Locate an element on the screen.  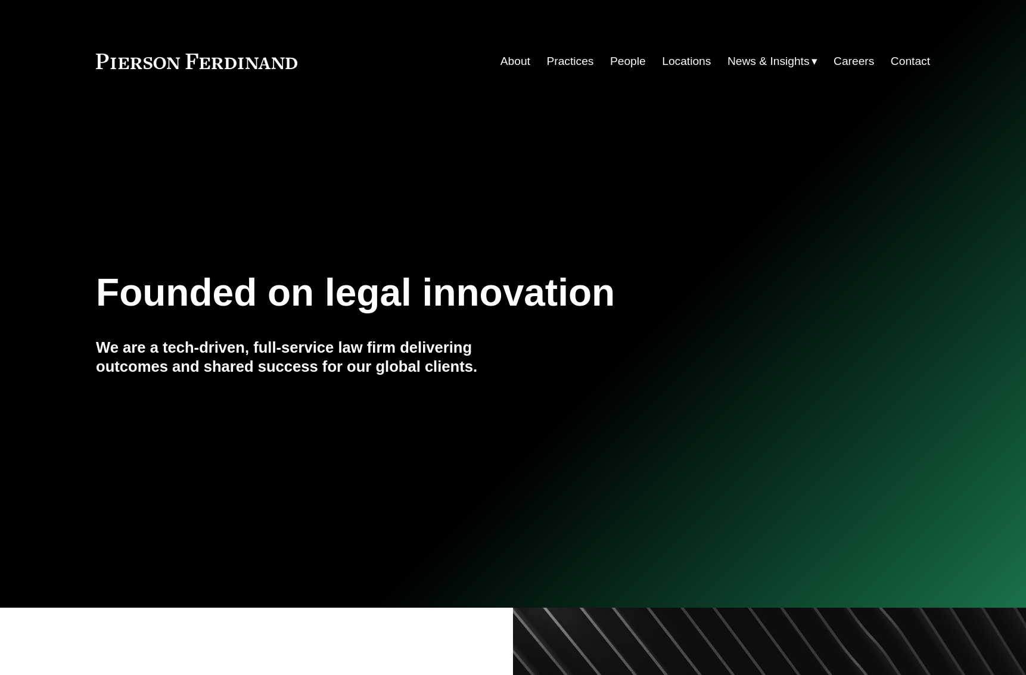
span: News & Insights is located at coordinates (769, 61).